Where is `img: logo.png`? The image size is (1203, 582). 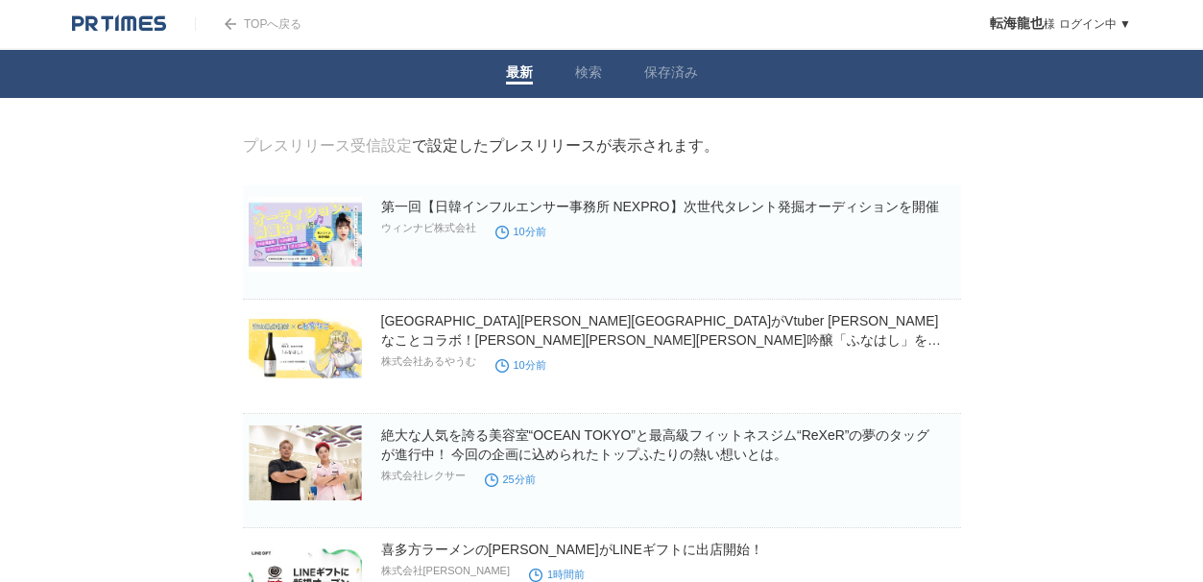 img: logo.png is located at coordinates (119, 24).